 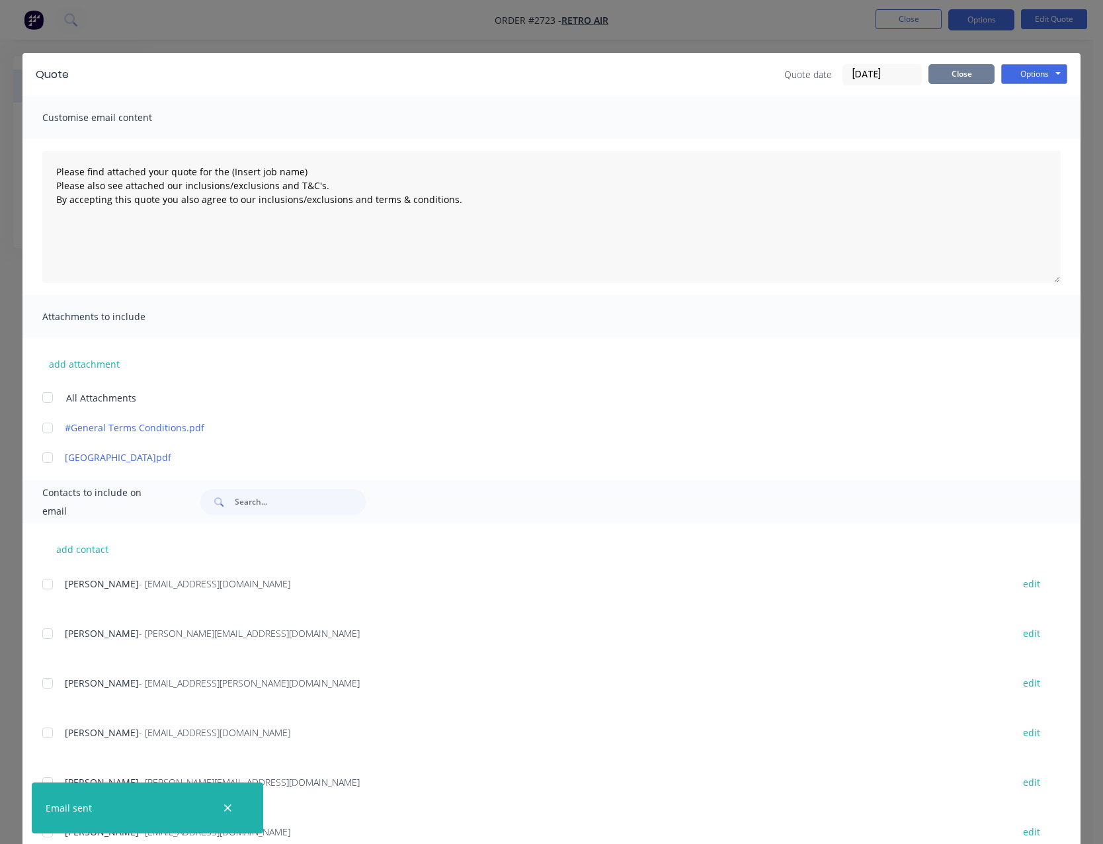 What do you see at coordinates (1034, 74) in the screenshot?
I see `button: Options` at bounding box center [1034, 74].